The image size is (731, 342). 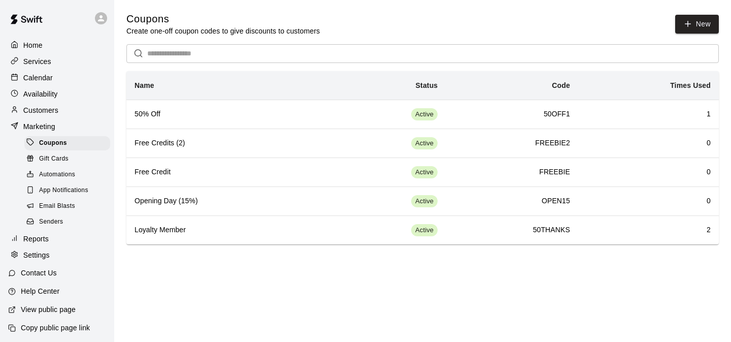 I want to click on div: Home, so click(x=57, y=45).